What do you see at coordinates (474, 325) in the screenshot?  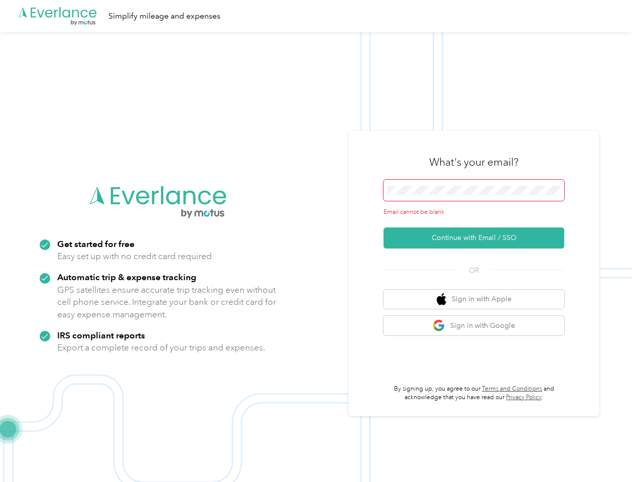 I see `button: google logoSign in with Google` at bounding box center [474, 325].